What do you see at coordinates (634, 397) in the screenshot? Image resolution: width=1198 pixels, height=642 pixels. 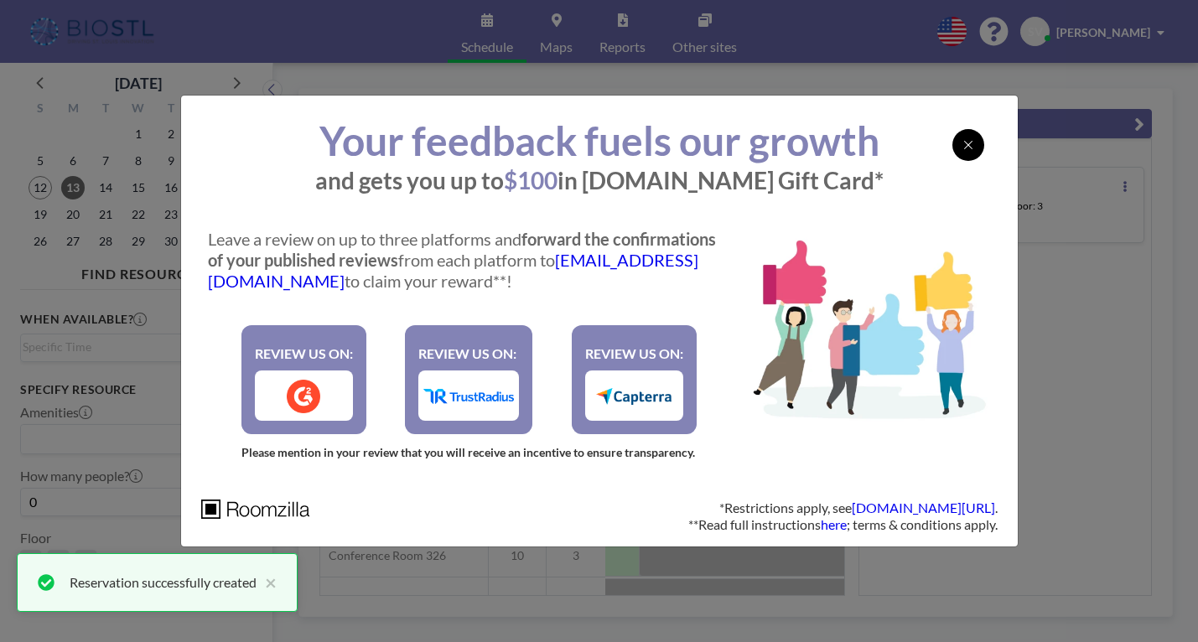 I see `img: capterra.186efaef.png` at bounding box center [634, 397].